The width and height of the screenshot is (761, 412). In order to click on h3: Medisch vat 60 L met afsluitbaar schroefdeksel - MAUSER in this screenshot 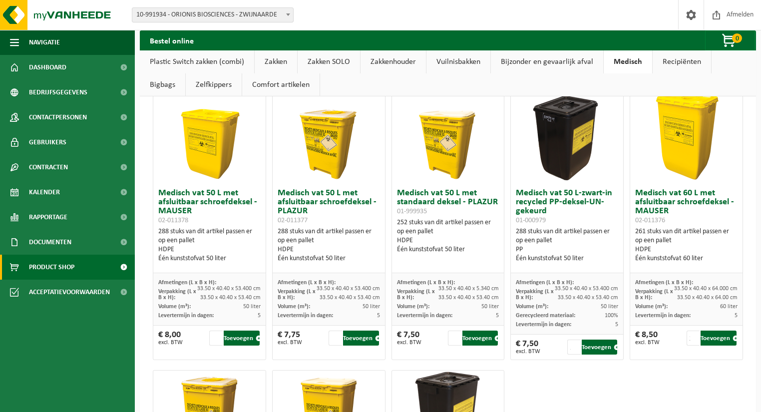, I will do `click(686, 207)`.